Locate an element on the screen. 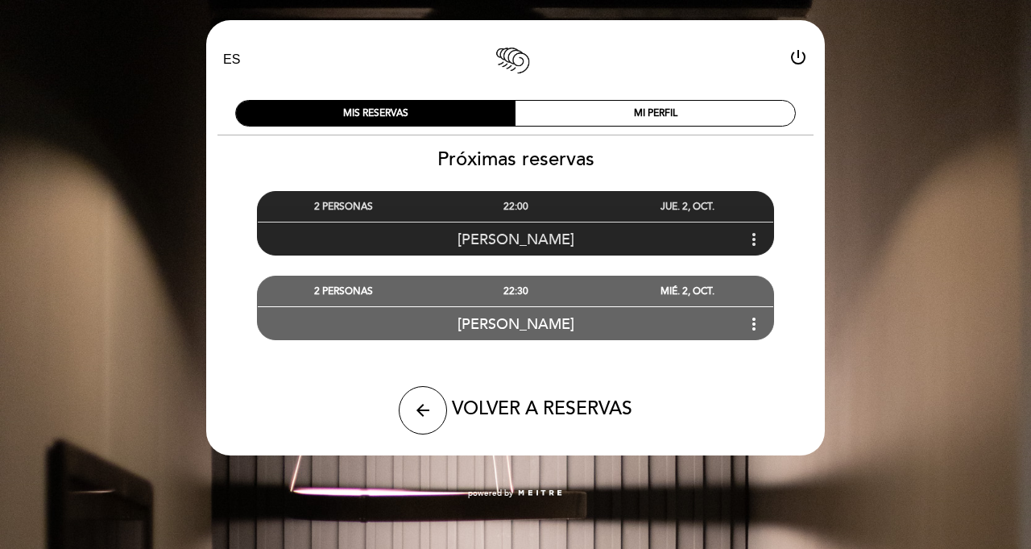 The height and width of the screenshot is (549, 1031). div: 22:00 is located at coordinates (515, 206).